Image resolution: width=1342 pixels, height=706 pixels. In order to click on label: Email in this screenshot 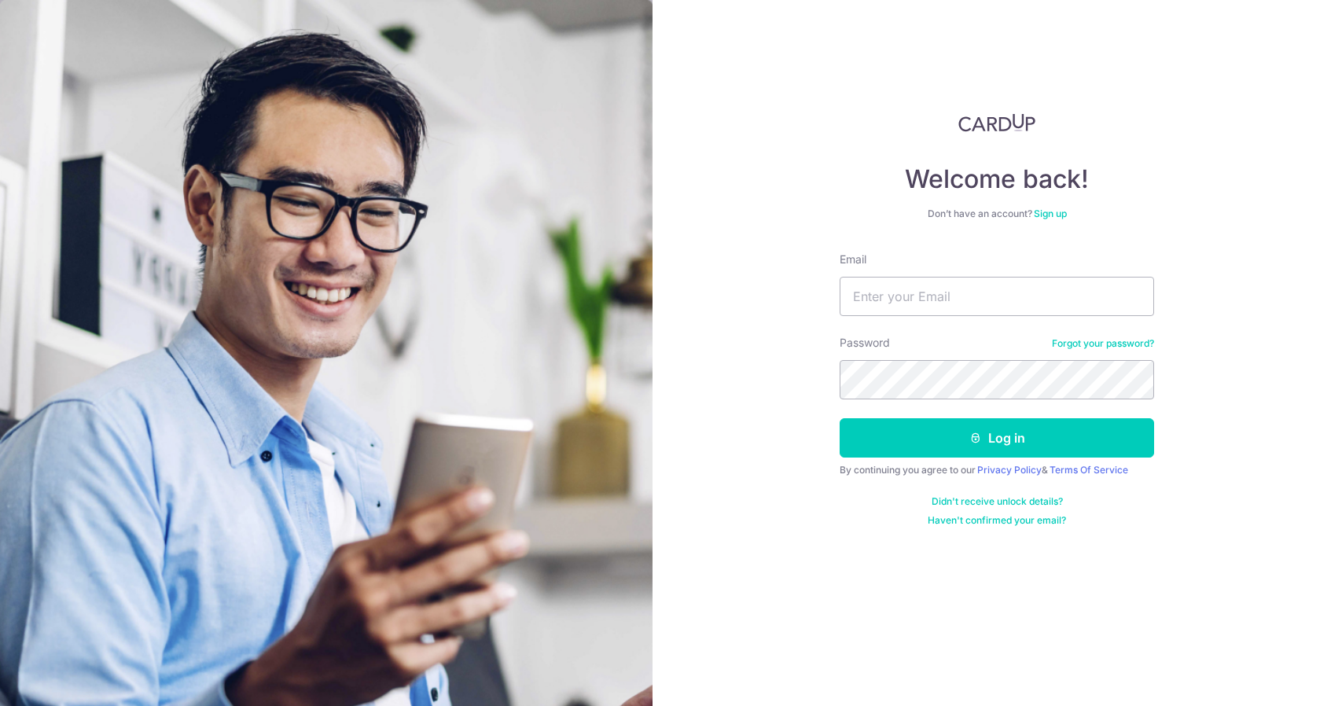, I will do `click(853, 260)`.